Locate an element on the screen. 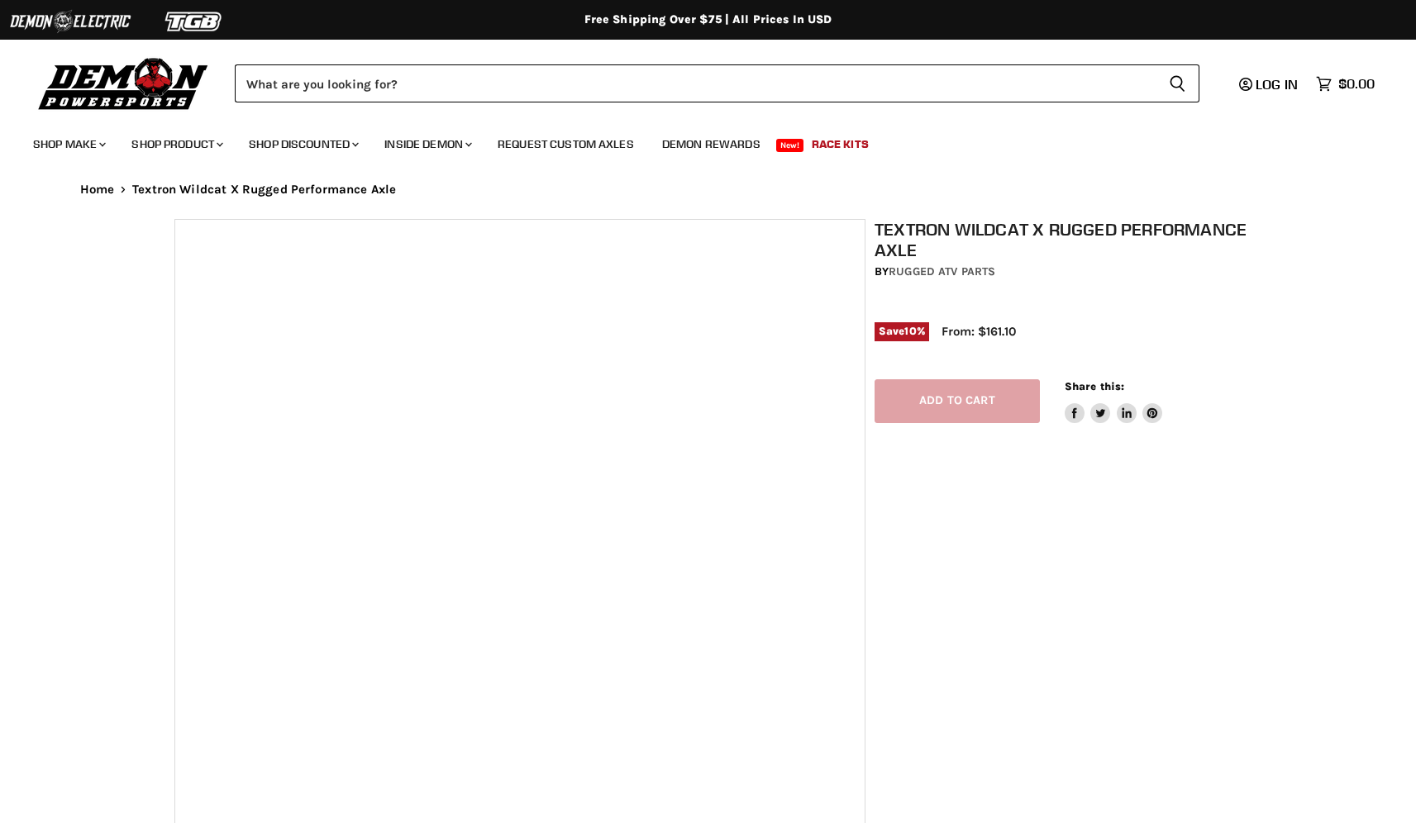 This screenshot has height=823, width=1416. img: Demon Powersports is located at coordinates (123, 83).